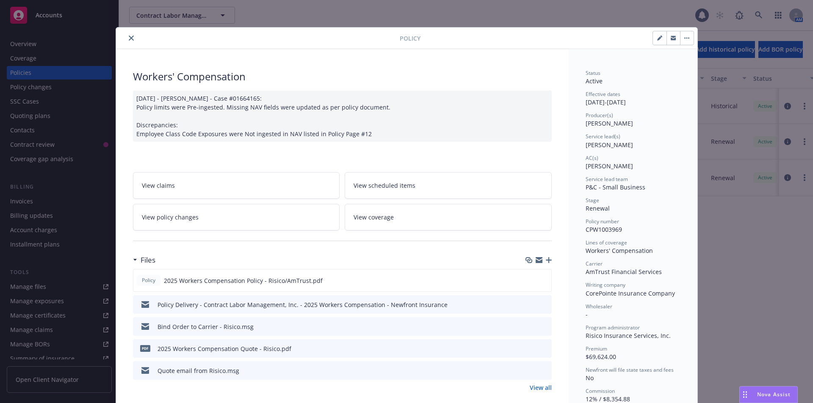 The width and height of the screenshot is (813, 403). What do you see at coordinates (236, 217) in the screenshot?
I see `a: View policy changes` at bounding box center [236, 217].